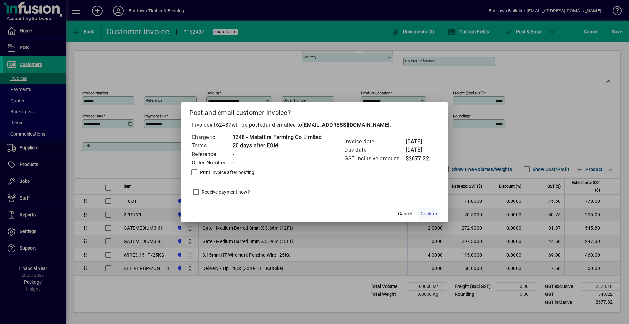 This screenshot has height=324, width=629. Describe the element at coordinates (418, 159) in the screenshot. I see `td: $2677.32` at that location.